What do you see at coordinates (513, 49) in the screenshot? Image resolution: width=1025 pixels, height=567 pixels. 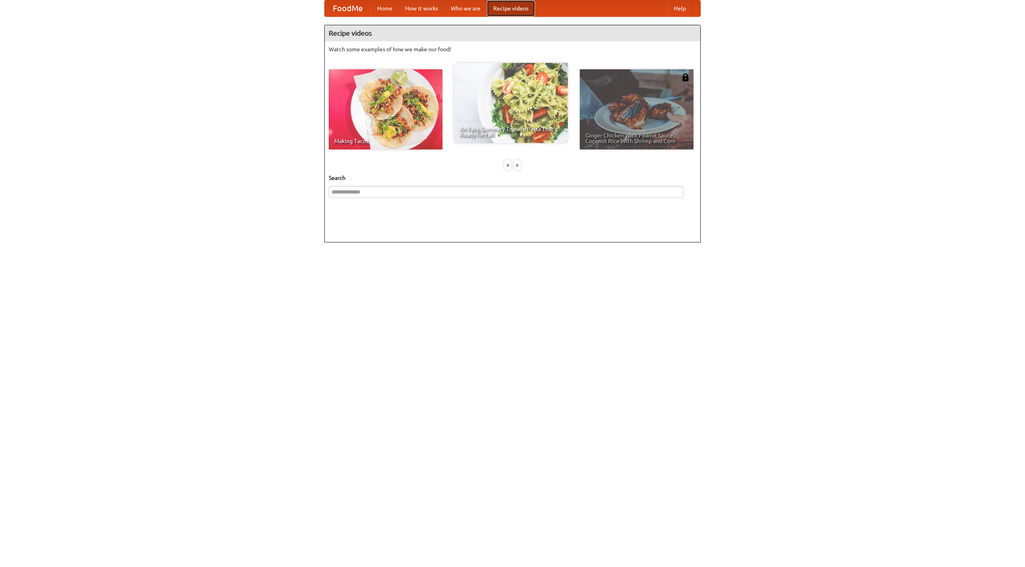 I see `p: Watch some examples of how we make our food!` at bounding box center [513, 49].